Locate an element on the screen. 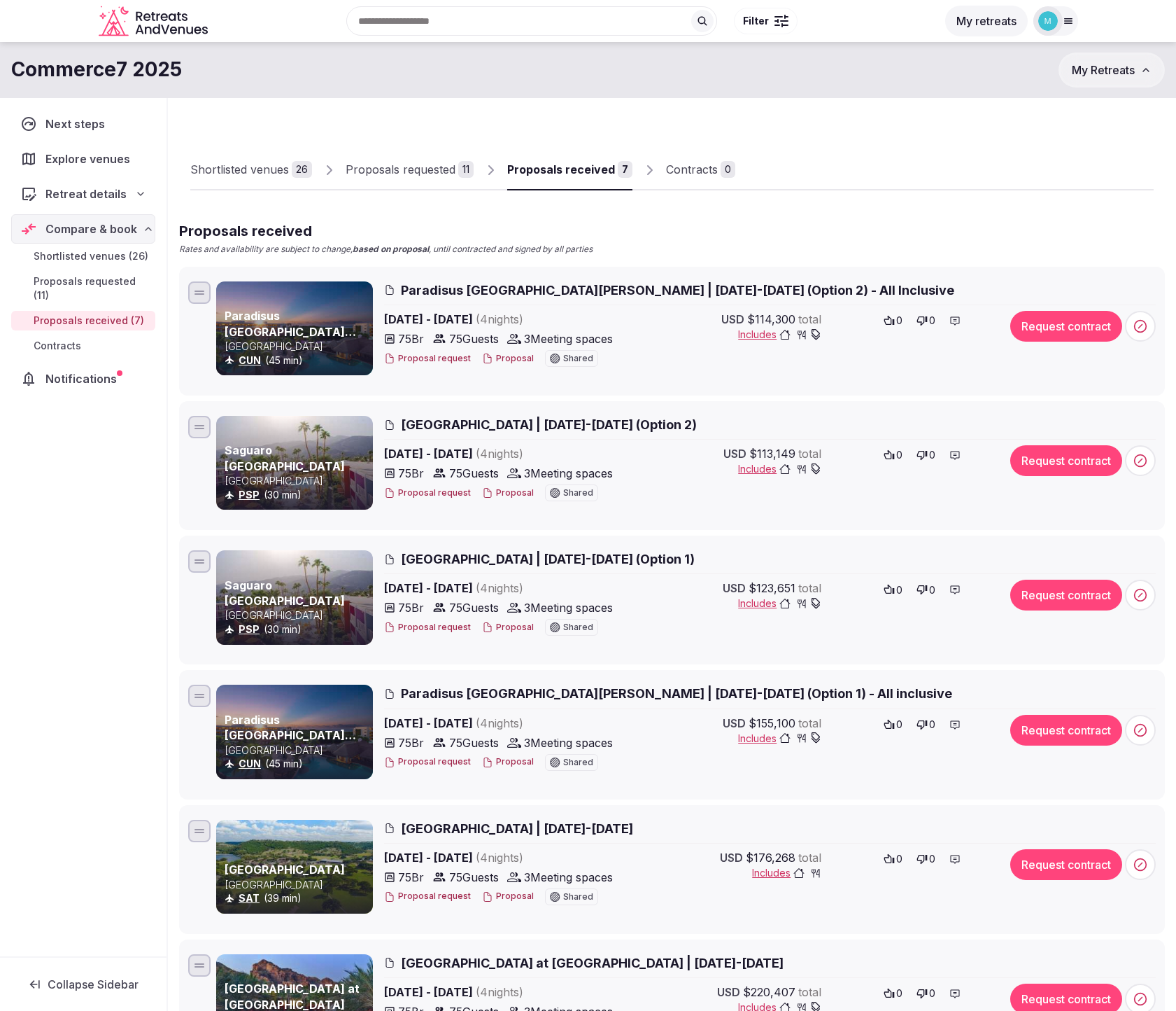  div: Shortlisted venues is located at coordinates (239, 169).